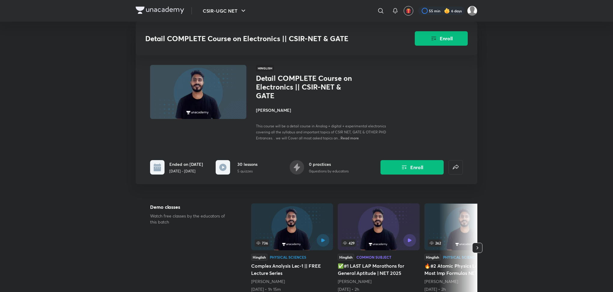 This screenshot has height=292, width=613. Describe the element at coordinates (435, 243) in the screenshot. I see `span: 262` at that location.